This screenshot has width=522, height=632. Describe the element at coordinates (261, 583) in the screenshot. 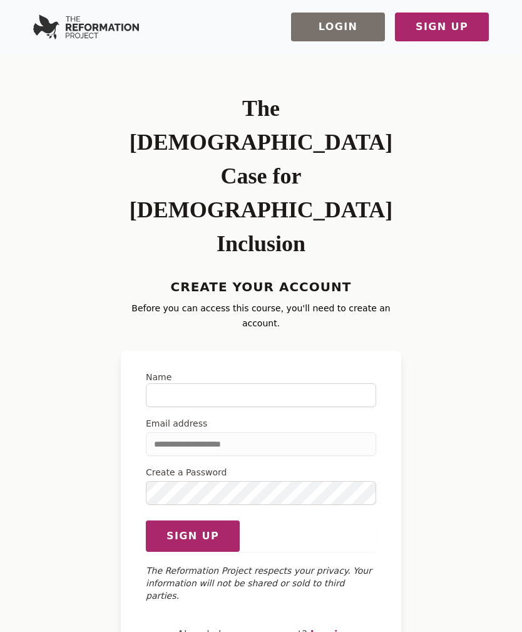

I see `div: The Reformation Project respects your privacy. Your information will not be shared or sold to thi...` at that location.